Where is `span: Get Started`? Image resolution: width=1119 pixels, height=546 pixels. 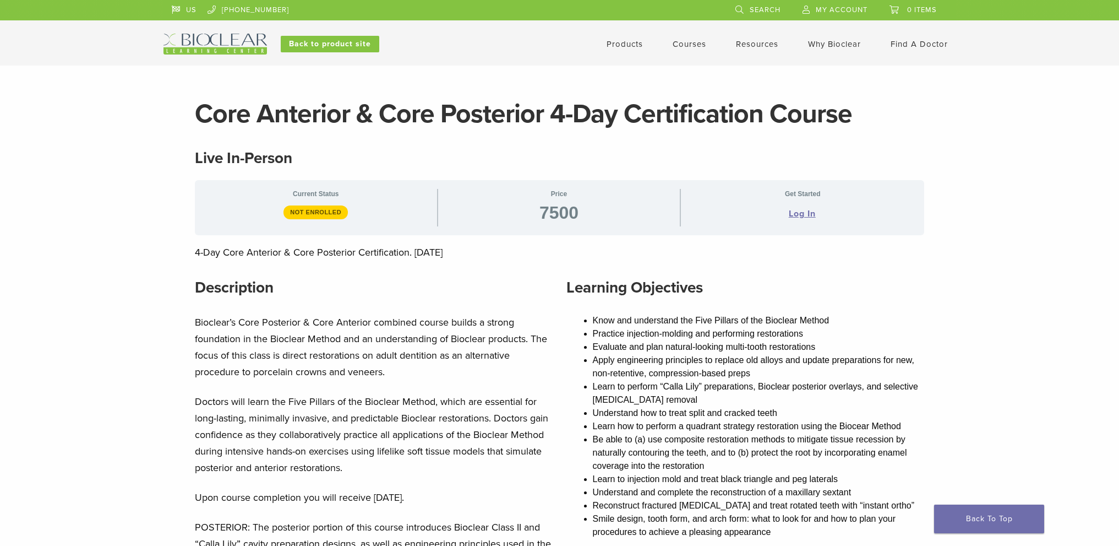
span: Get Started is located at coordinates (803, 194).